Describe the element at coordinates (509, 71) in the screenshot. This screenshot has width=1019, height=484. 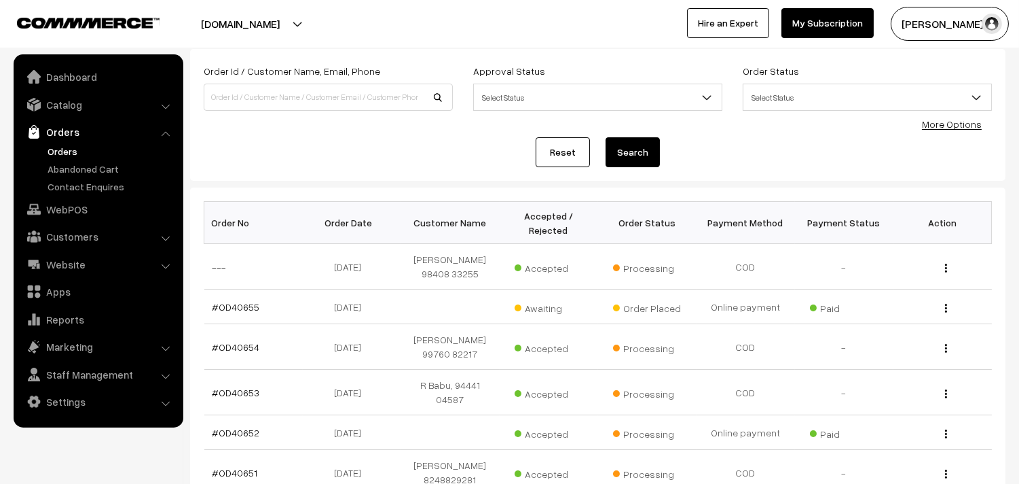
I see `label: Approval Status` at that location.